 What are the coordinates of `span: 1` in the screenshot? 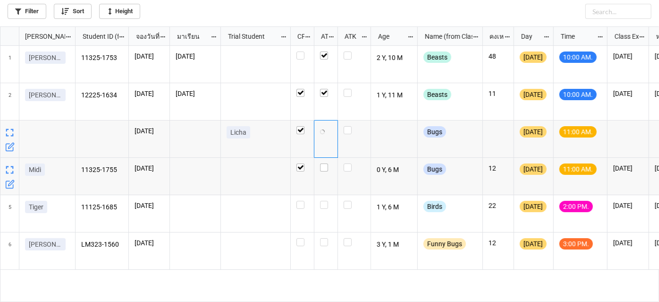 It's located at (10, 64).